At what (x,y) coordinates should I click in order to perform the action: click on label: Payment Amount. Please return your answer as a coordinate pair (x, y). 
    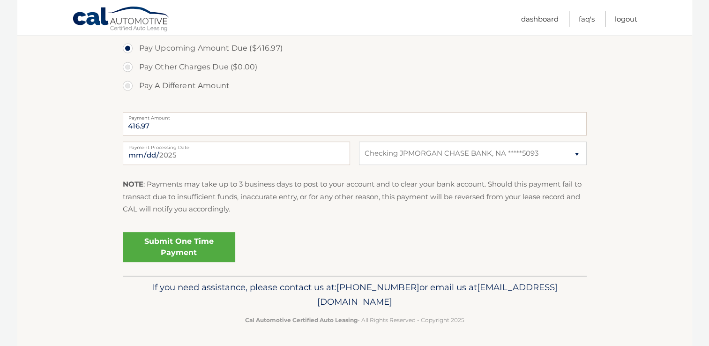
    Looking at the image, I should click on (355, 116).